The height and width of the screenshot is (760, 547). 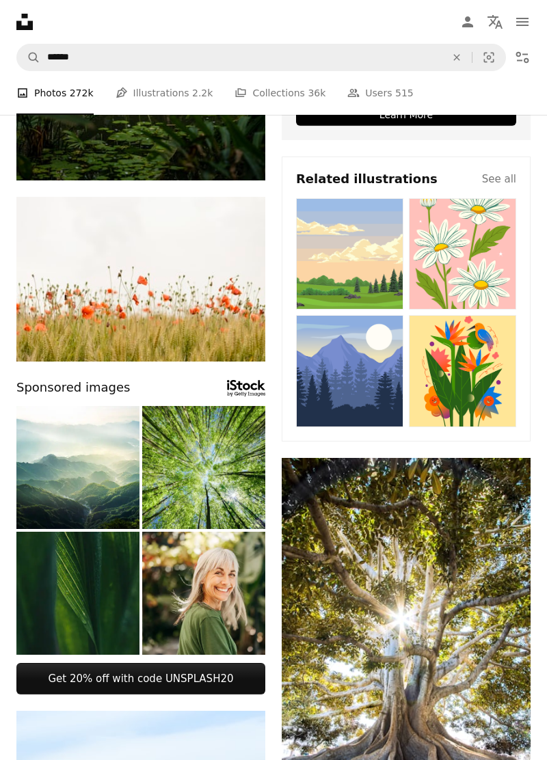 What do you see at coordinates (349, 254) in the screenshot?
I see `img: premium_vector-1697729804286-7dd6c1a04597` at bounding box center [349, 254].